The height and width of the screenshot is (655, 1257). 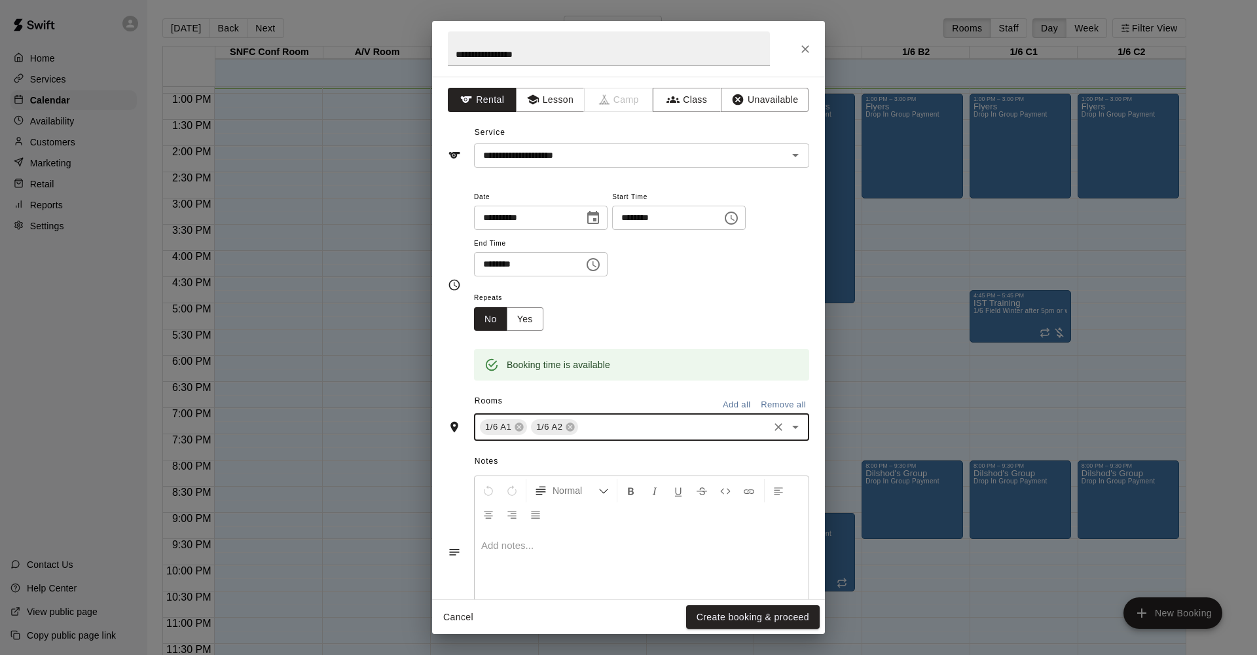 I want to click on button: Yes, so click(x=525, y=319).